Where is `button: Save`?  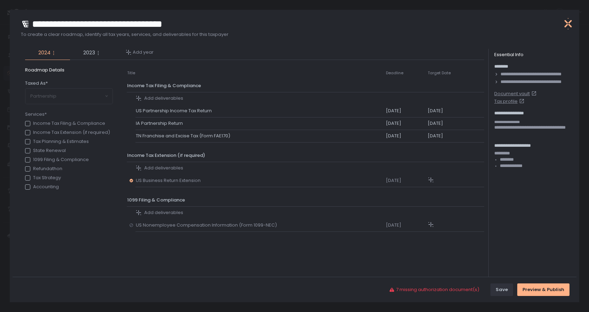
button: Save is located at coordinates (501, 289).